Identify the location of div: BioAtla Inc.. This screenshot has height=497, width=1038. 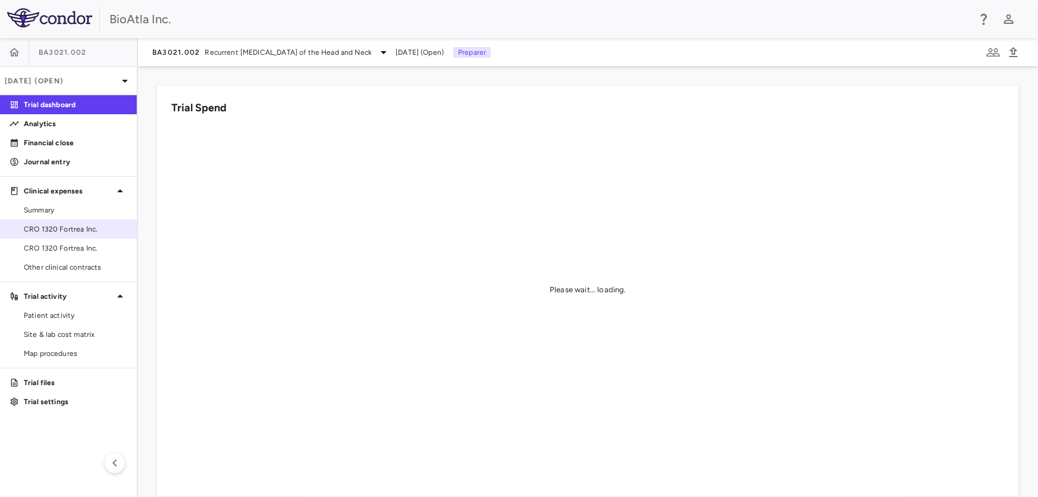
(539, 19).